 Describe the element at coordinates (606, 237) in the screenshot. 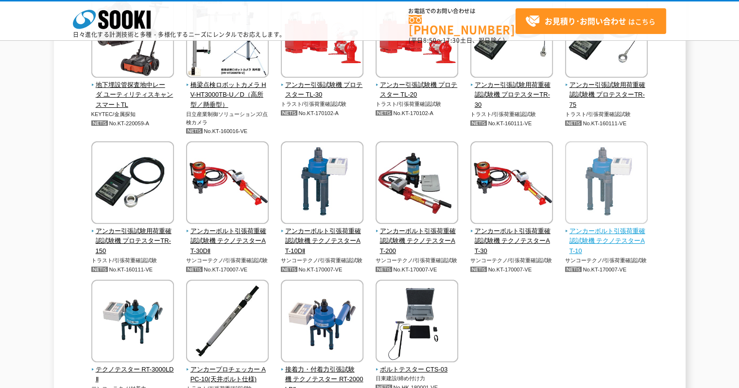

I see `a: アンカーボルト引張荷重確認試験機 テクノテスターAT-10` at that location.